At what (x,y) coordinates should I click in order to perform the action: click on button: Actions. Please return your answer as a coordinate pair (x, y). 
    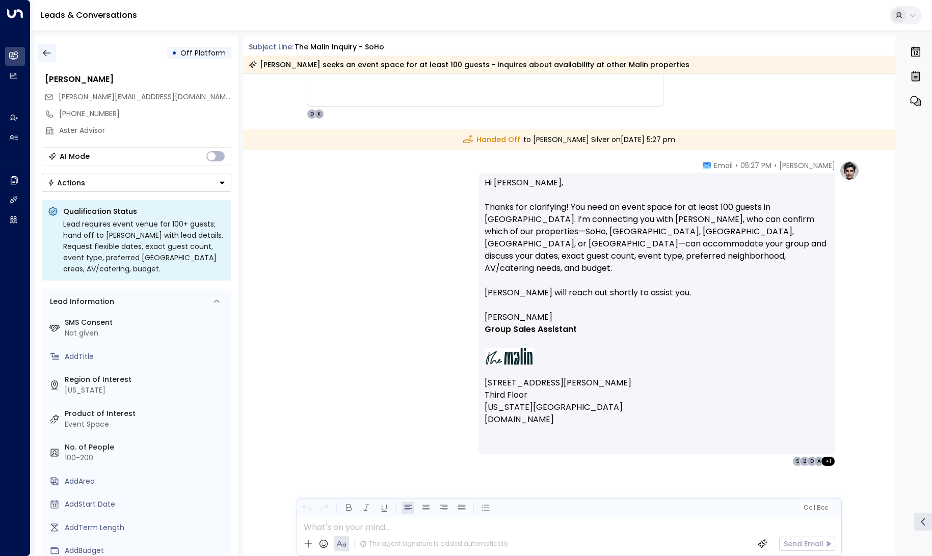
    Looking at the image, I should click on (137, 183).